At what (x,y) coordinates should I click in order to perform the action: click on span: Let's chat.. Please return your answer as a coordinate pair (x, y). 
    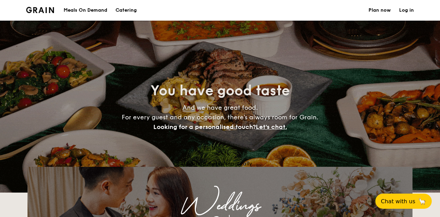
    Looking at the image, I should click on (271, 127).